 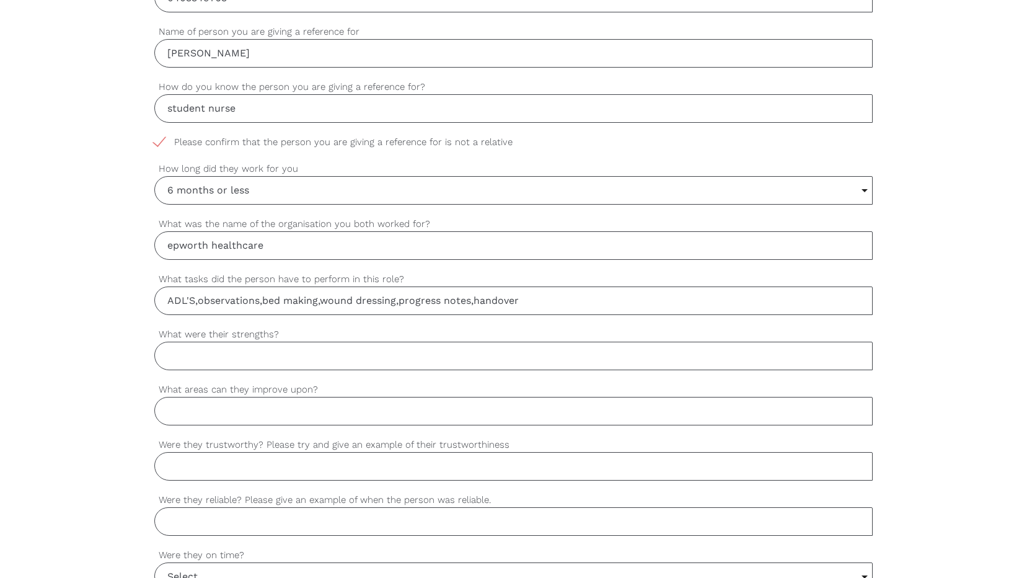 I want to click on label: Were they trustworthy? Please try and give an example of their trustworthiness, so click(x=514, y=445).